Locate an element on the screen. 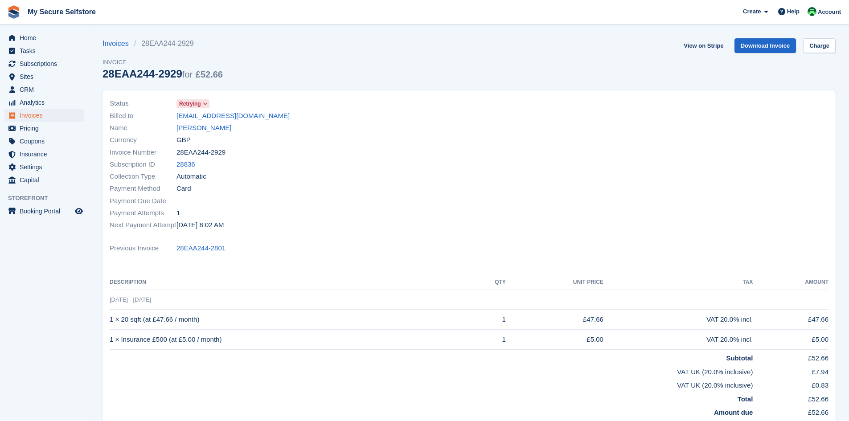 Image resolution: width=849 pixels, height=421 pixels. span: Status is located at coordinates (143, 103).